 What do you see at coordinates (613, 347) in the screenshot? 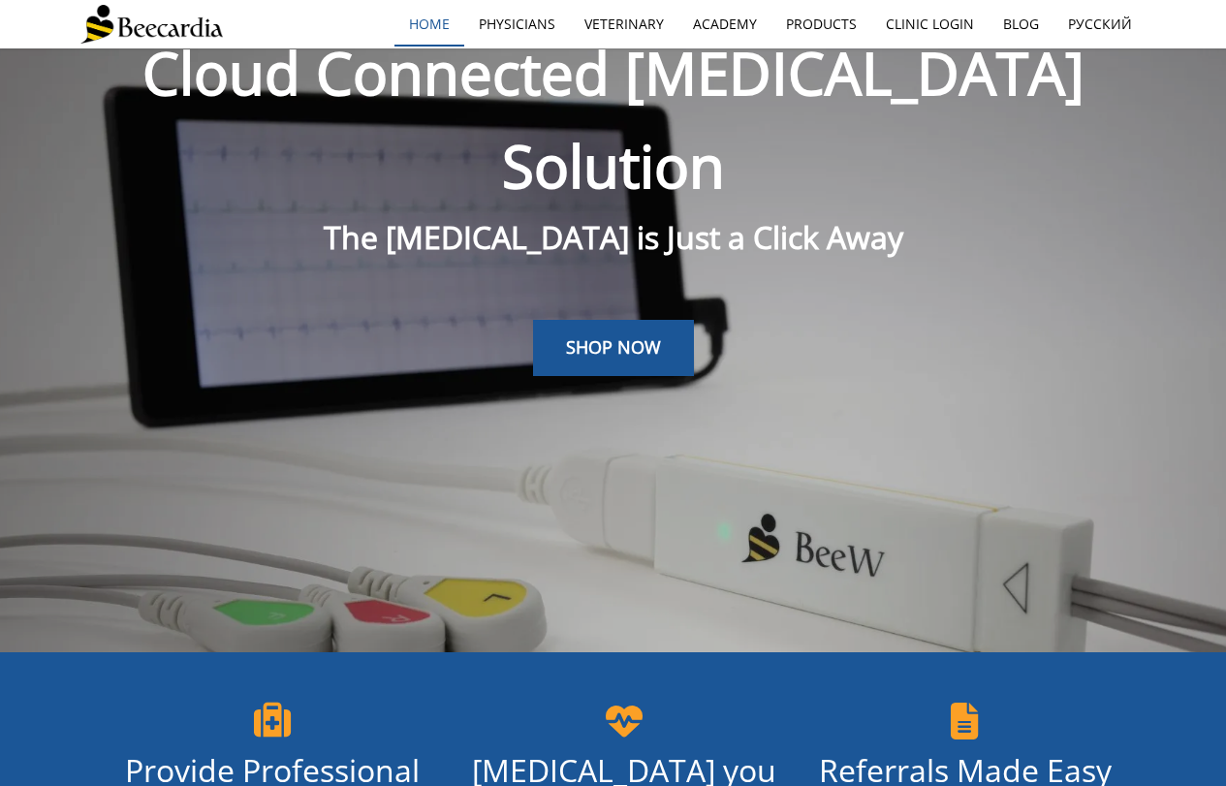
I see `span: SHOP NOW` at bounding box center [613, 347].